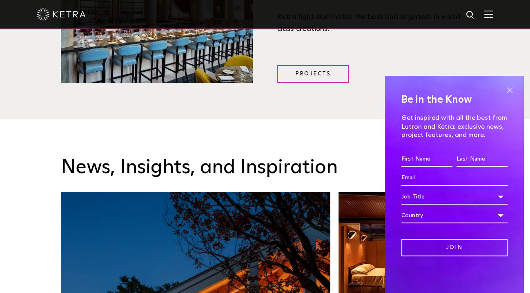 Image resolution: width=530 pixels, height=293 pixels. What do you see at coordinates (454, 248) in the screenshot?
I see `input: Join` at bounding box center [454, 248].